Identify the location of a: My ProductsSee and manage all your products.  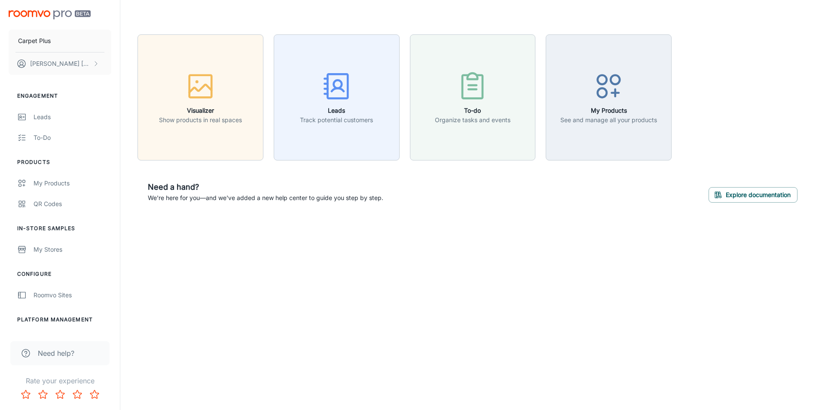
(609, 97).